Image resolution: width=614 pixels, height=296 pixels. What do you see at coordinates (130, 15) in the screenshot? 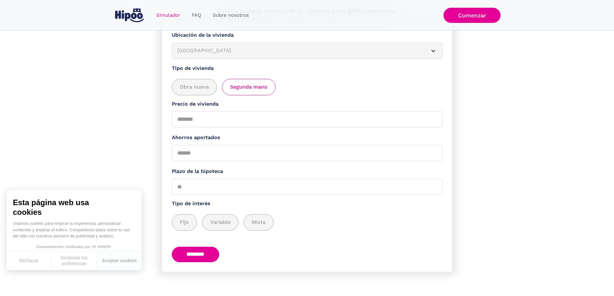
I see `a: home` at bounding box center [130, 15].